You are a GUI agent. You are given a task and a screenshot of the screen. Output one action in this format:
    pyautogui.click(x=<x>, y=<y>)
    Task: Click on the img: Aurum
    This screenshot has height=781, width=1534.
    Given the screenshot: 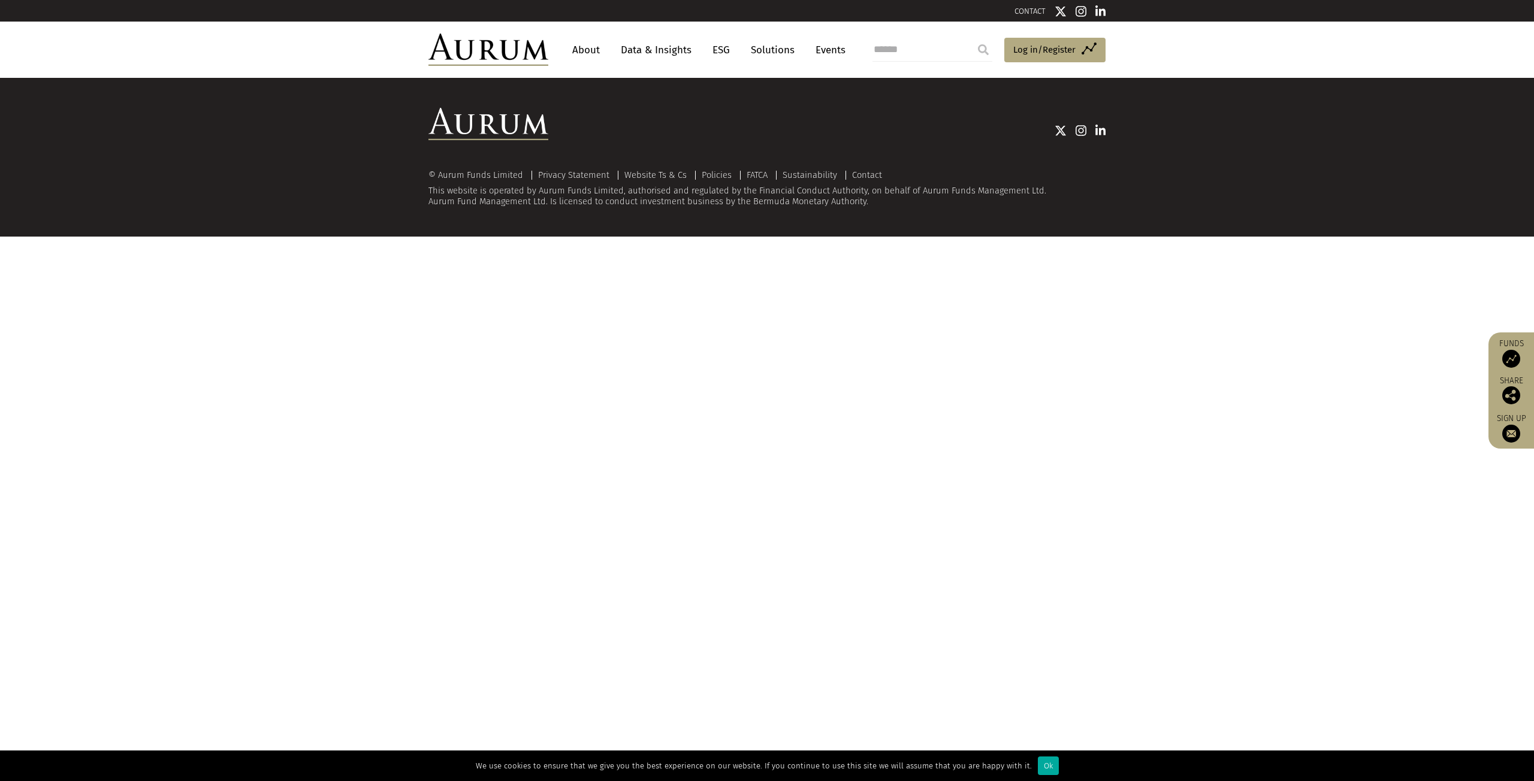 What is the action you would take?
    pyautogui.click(x=488, y=50)
    